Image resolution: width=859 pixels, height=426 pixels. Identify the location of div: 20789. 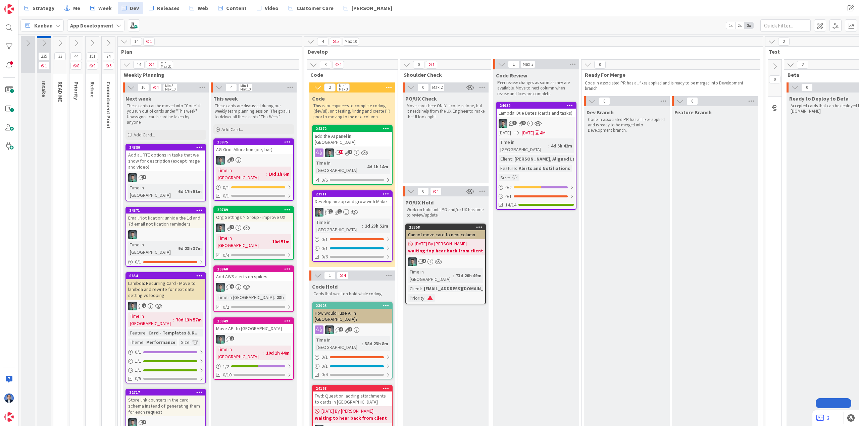
(255, 210).